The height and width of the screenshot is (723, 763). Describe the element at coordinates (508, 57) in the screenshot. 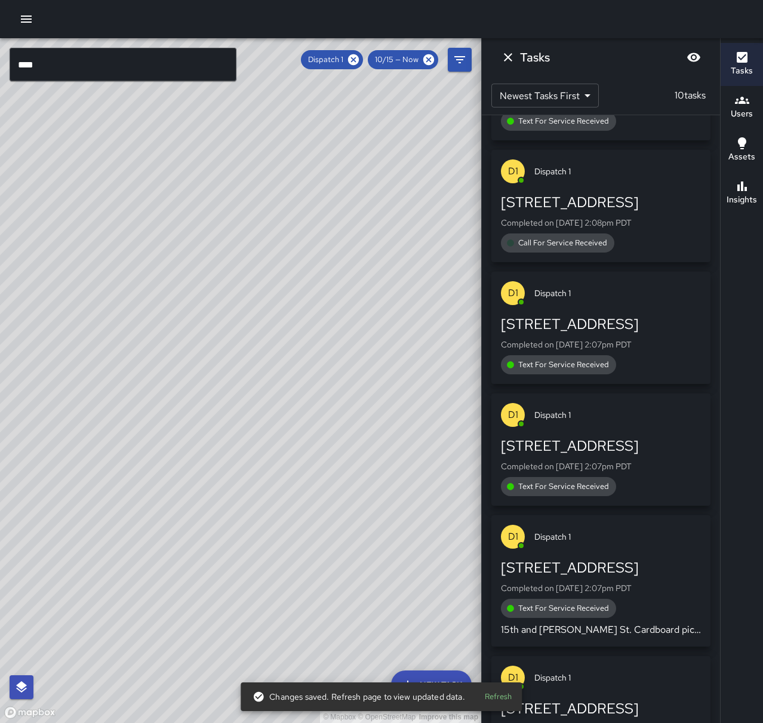

I see `button: Dismiss` at that location.